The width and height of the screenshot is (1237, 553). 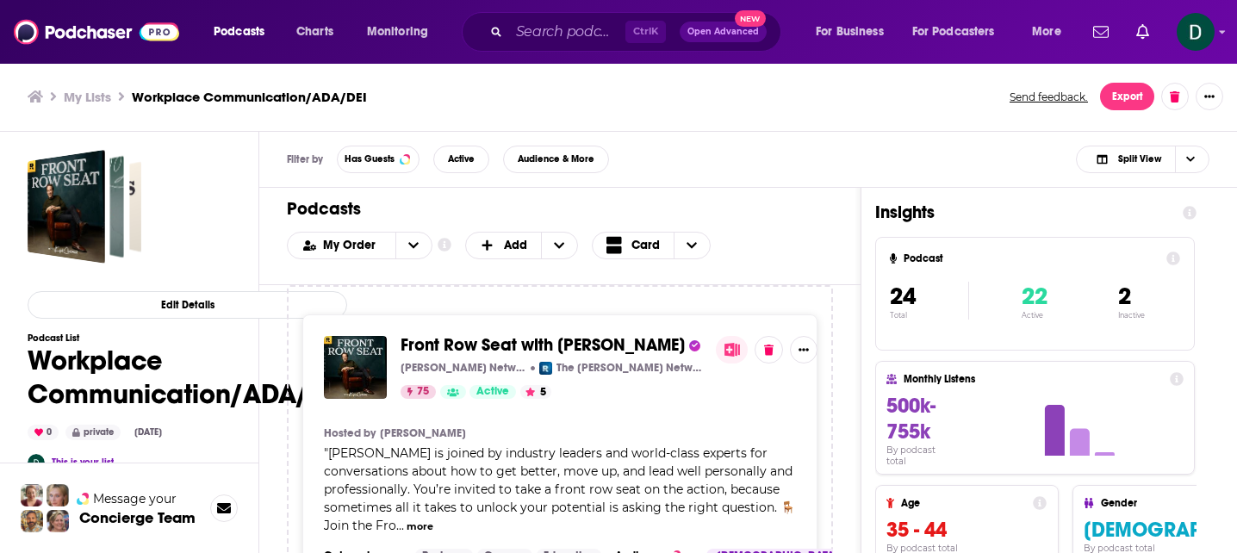 I want to click on img: Podchaser - Follow, Share and Rate Podcasts, so click(x=96, y=32).